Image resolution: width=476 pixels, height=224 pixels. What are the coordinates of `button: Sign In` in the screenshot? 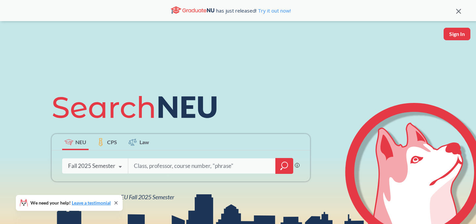 It's located at (457, 34).